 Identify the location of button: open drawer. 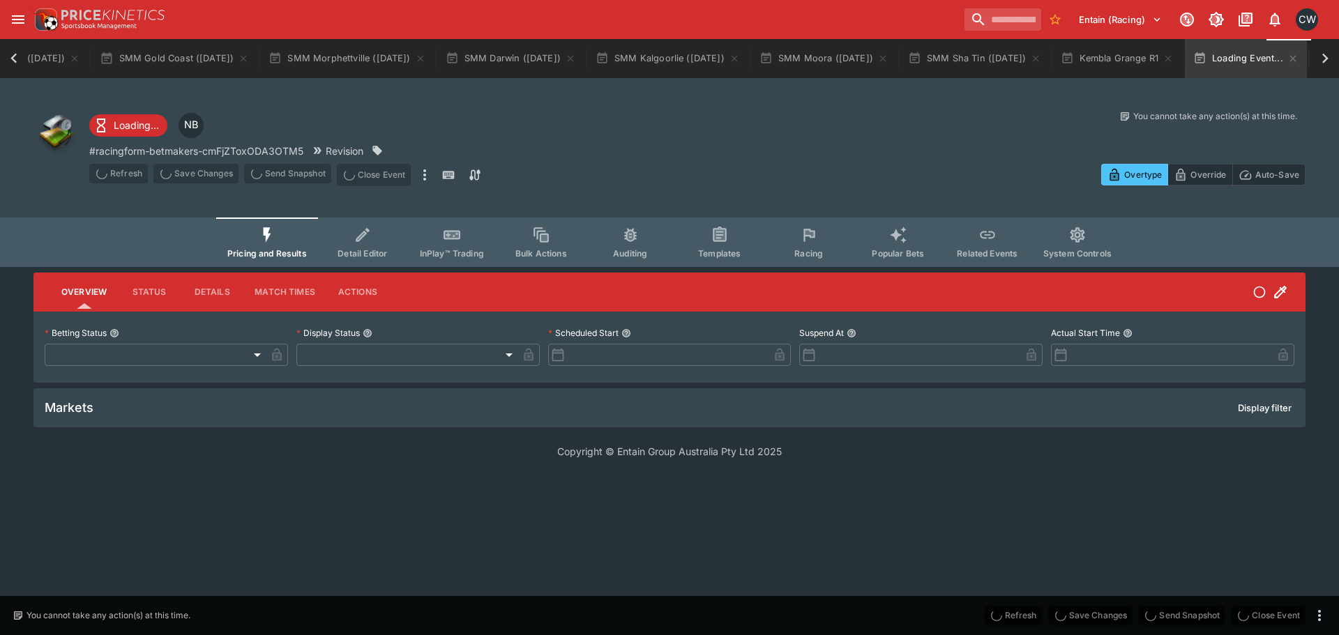
(18, 20).